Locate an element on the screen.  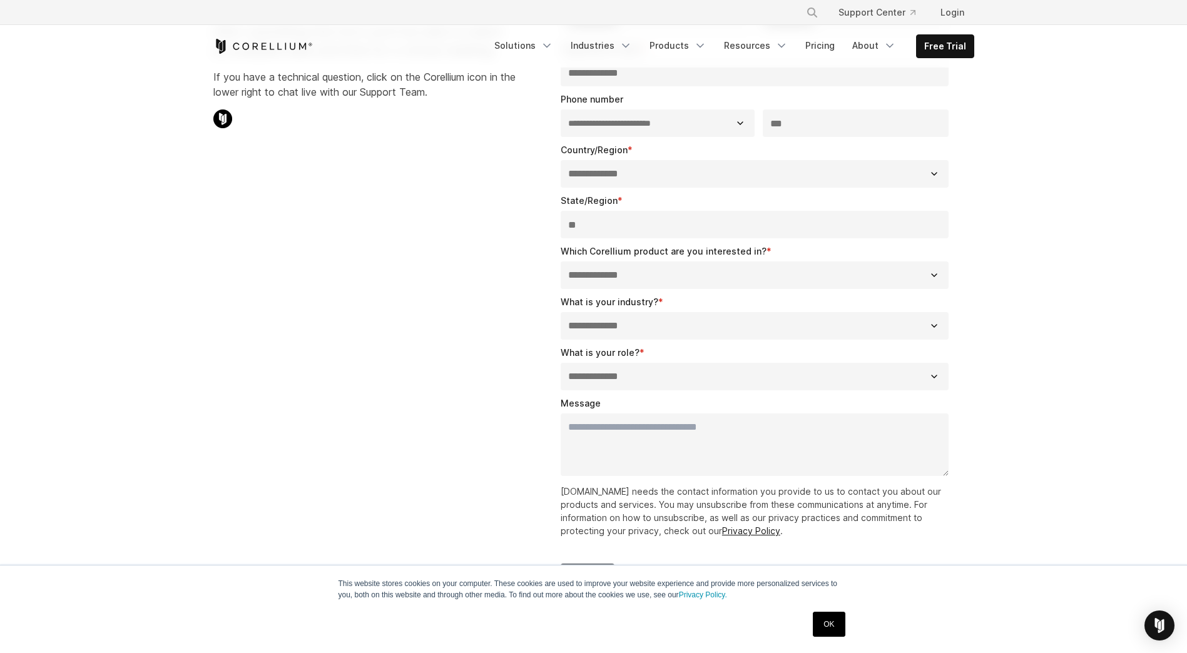
a: OK is located at coordinates (829, 625).